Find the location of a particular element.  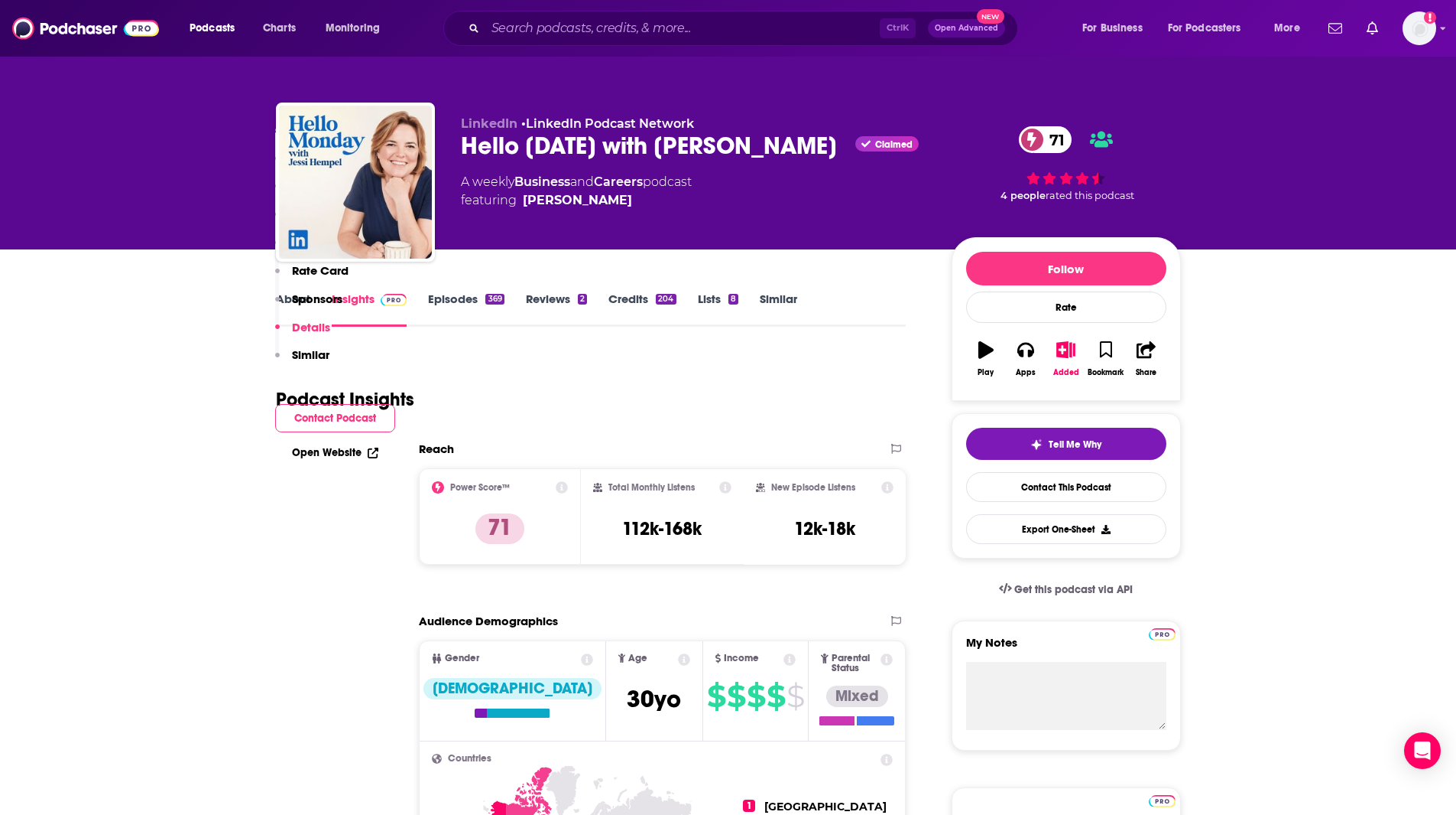

span: Logged in as AtriaBooks is located at coordinates (1419, 29).